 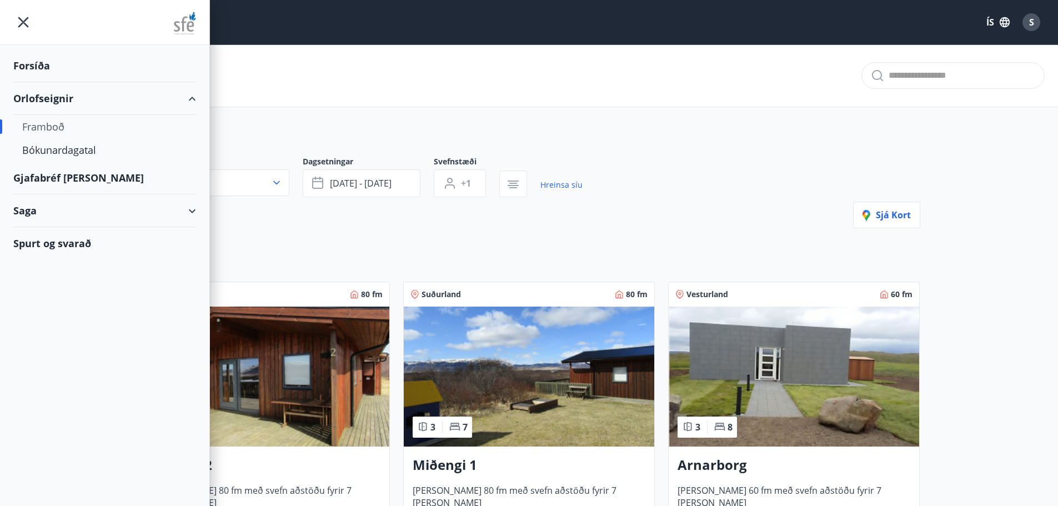 What do you see at coordinates (104, 127) in the screenshot?
I see `div: Framboð` at bounding box center [104, 127].